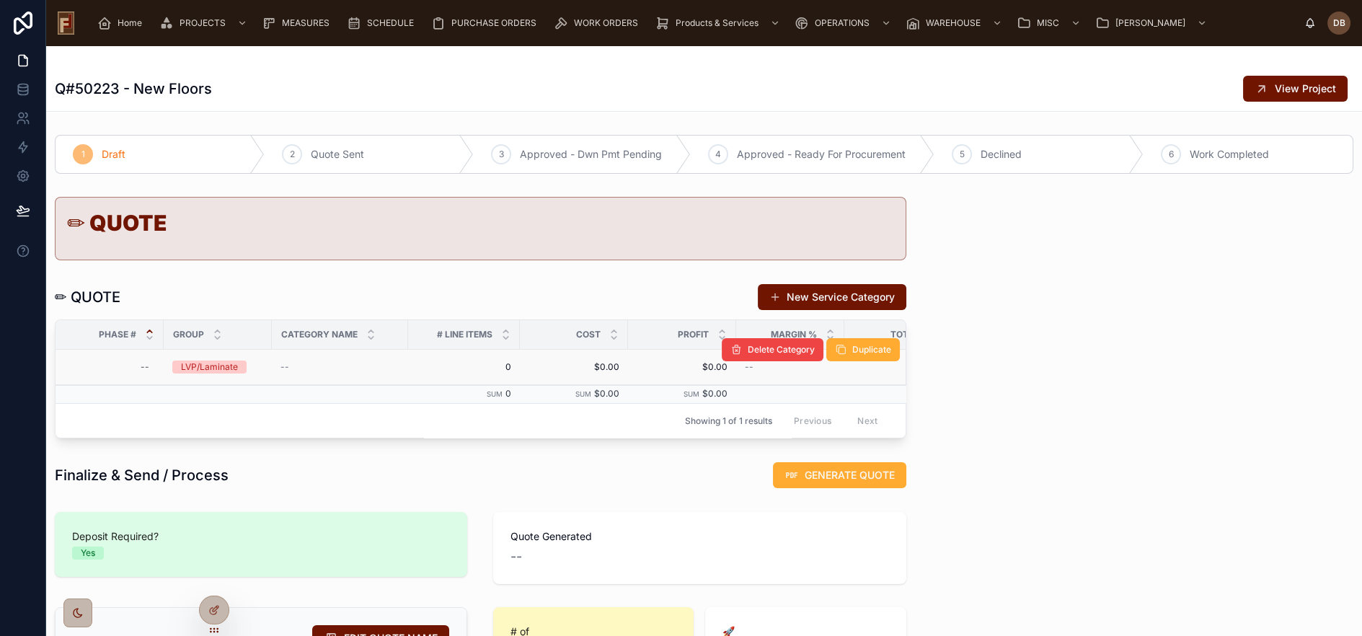 This screenshot has height=636, width=1362. Describe the element at coordinates (872, 350) in the screenshot. I see `span: Duplicate` at that location.